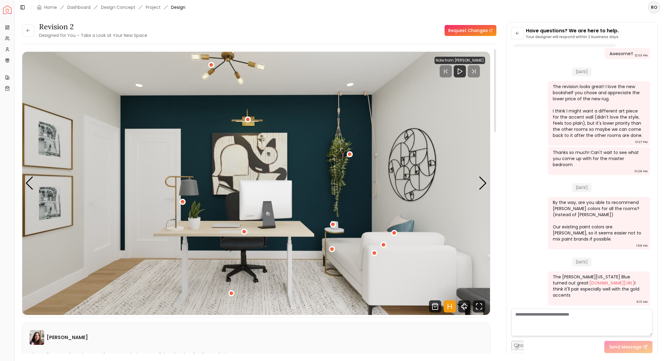 The image size is (665, 361). What do you see at coordinates (7, 10) in the screenshot?
I see `a: Spacejoy` at bounding box center [7, 10].